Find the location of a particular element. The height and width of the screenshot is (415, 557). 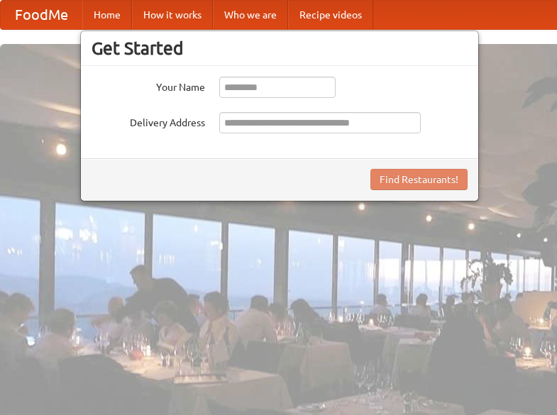

a: Who we are is located at coordinates (251, 15).